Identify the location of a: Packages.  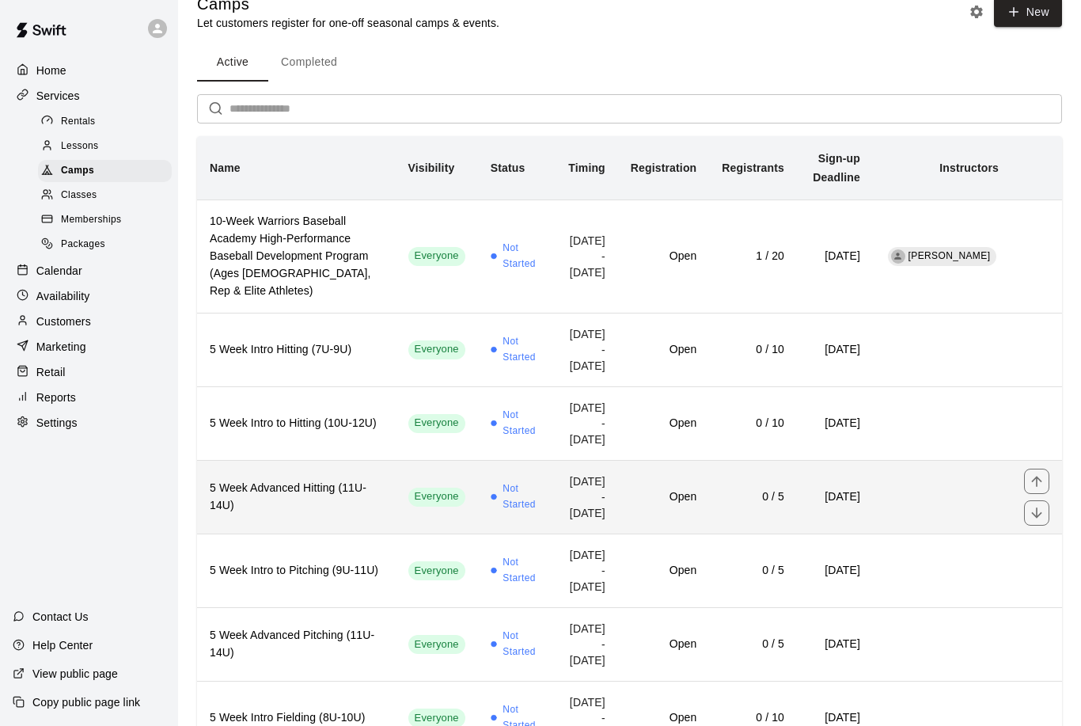
(108, 245).